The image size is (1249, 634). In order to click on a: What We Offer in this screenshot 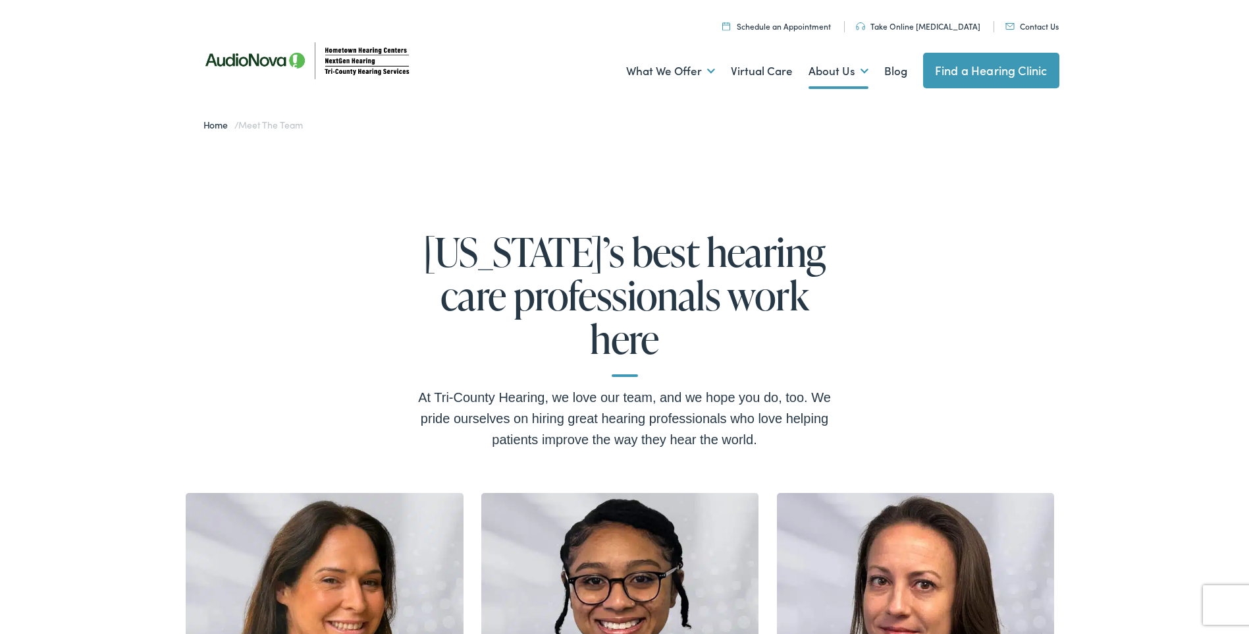, I will do `click(670, 71)`.